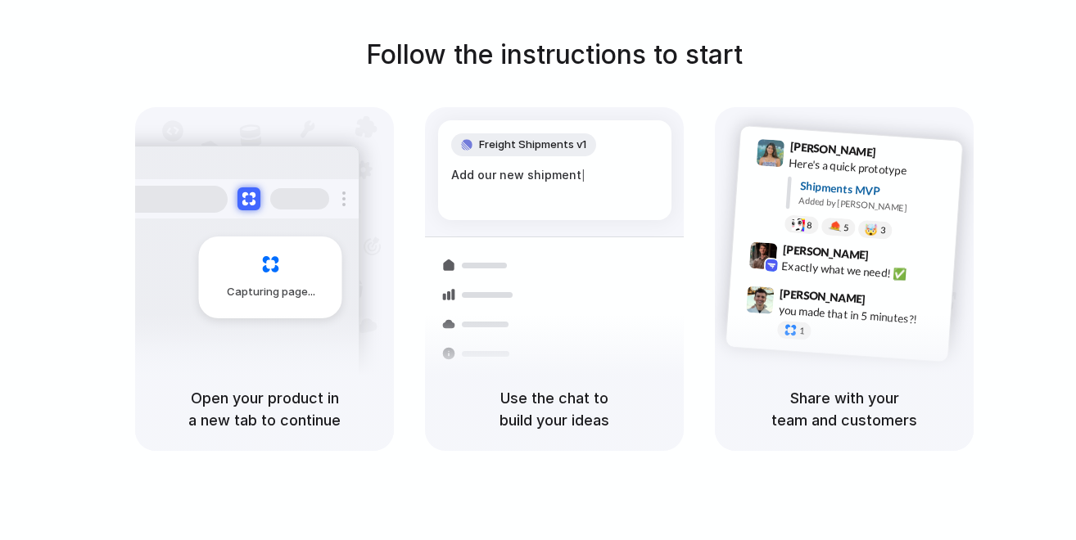  What do you see at coordinates (887, 302) in the screenshot?
I see `span: 9:47 AM` at bounding box center [887, 302].